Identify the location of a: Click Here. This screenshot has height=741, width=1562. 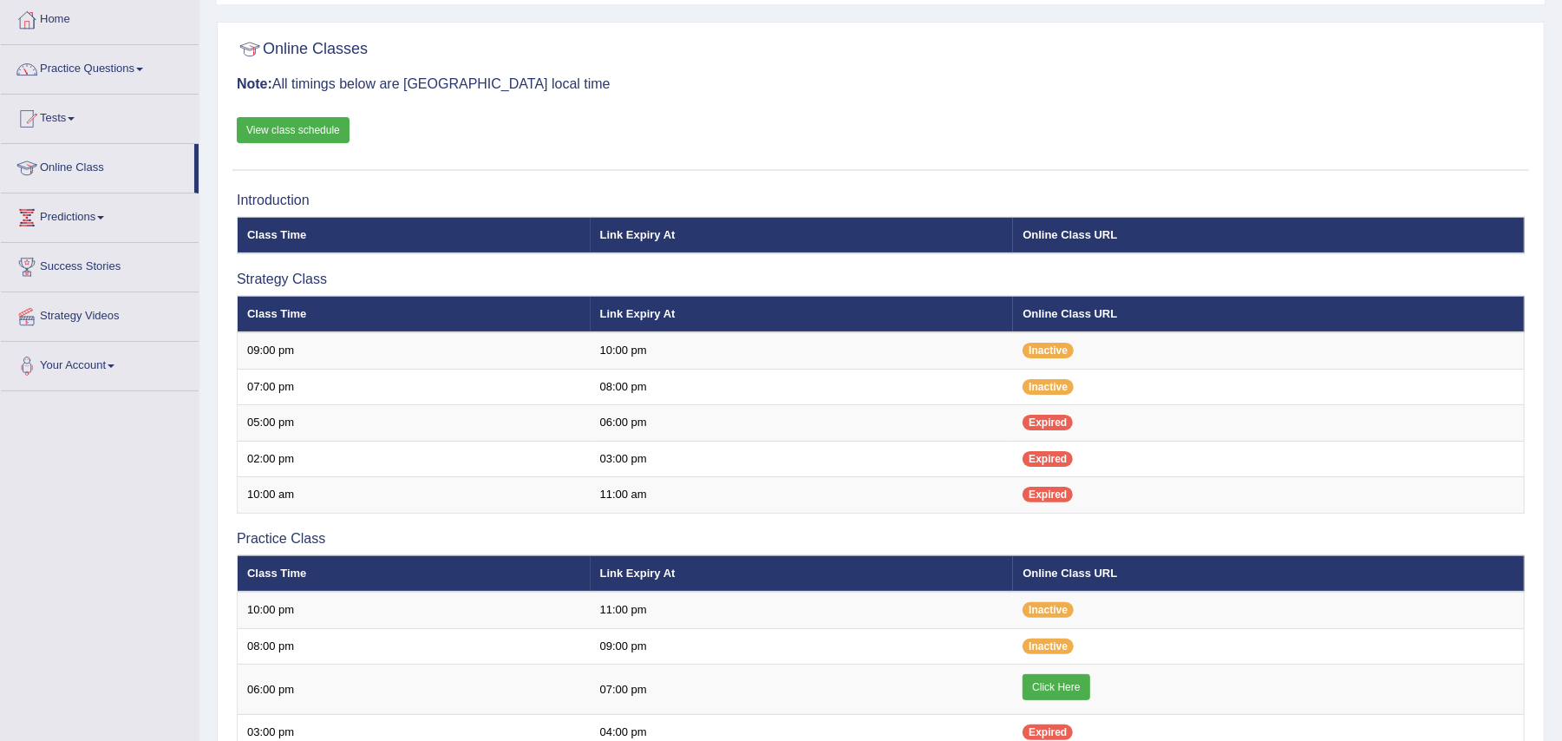
(1056, 687).